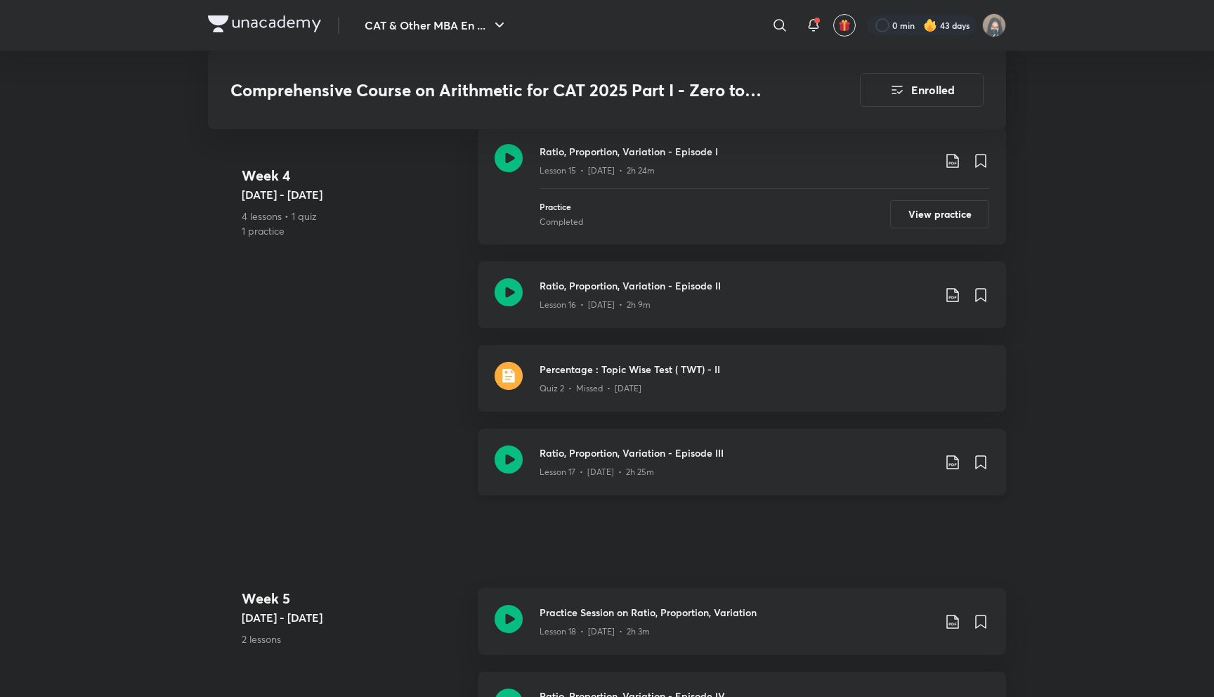 The image size is (1214, 697). I want to click on p: Practice, so click(561, 207).